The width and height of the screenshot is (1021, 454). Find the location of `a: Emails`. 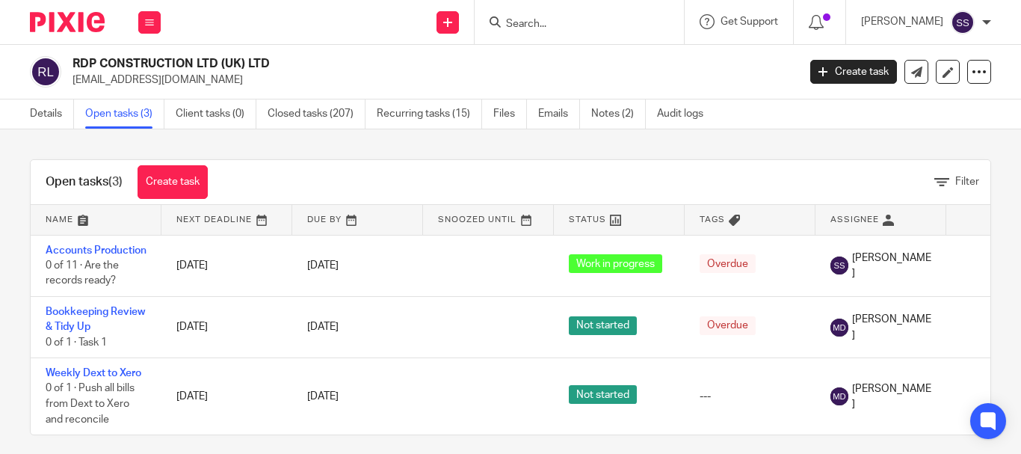

a: Emails is located at coordinates (559, 114).